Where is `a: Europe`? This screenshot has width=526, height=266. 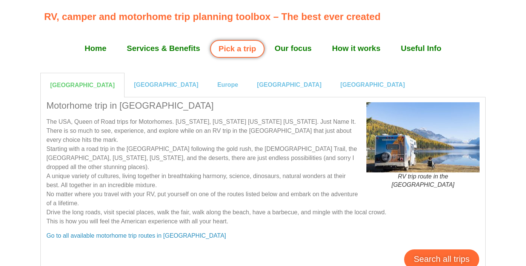 a: Europe is located at coordinates (227, 85).